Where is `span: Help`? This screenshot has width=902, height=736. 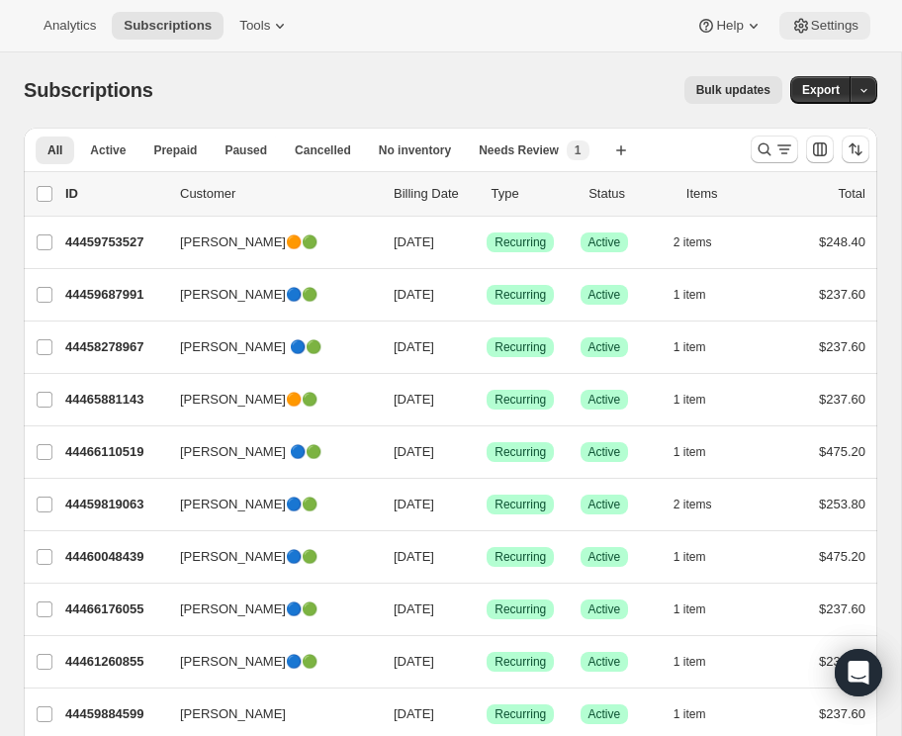 span: Help is located at coordinates (729, 26).